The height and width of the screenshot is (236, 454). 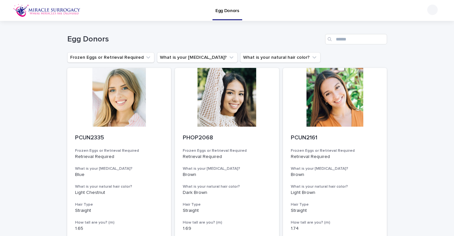 What do you see at coordinates (119, 138) in the screenshot?
I see `p: PCUN2335` at bounding box center [119, 138].